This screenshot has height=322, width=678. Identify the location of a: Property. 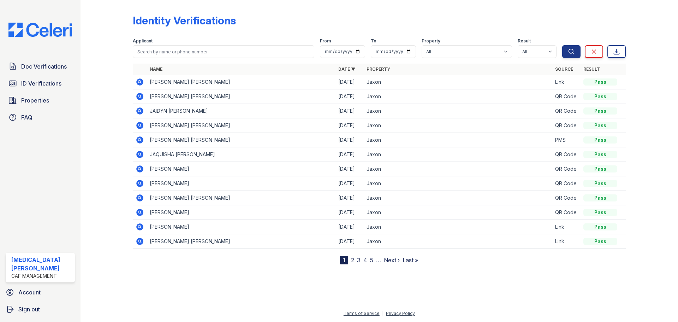
(378, 69).